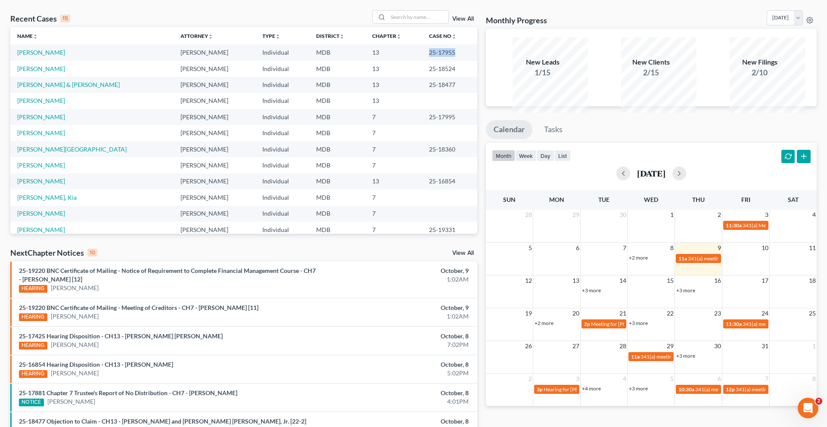  What do you see at coordinates (733, 225) in the screenshot?
I see `span: 11:30a` at bounding box center [733, 225].